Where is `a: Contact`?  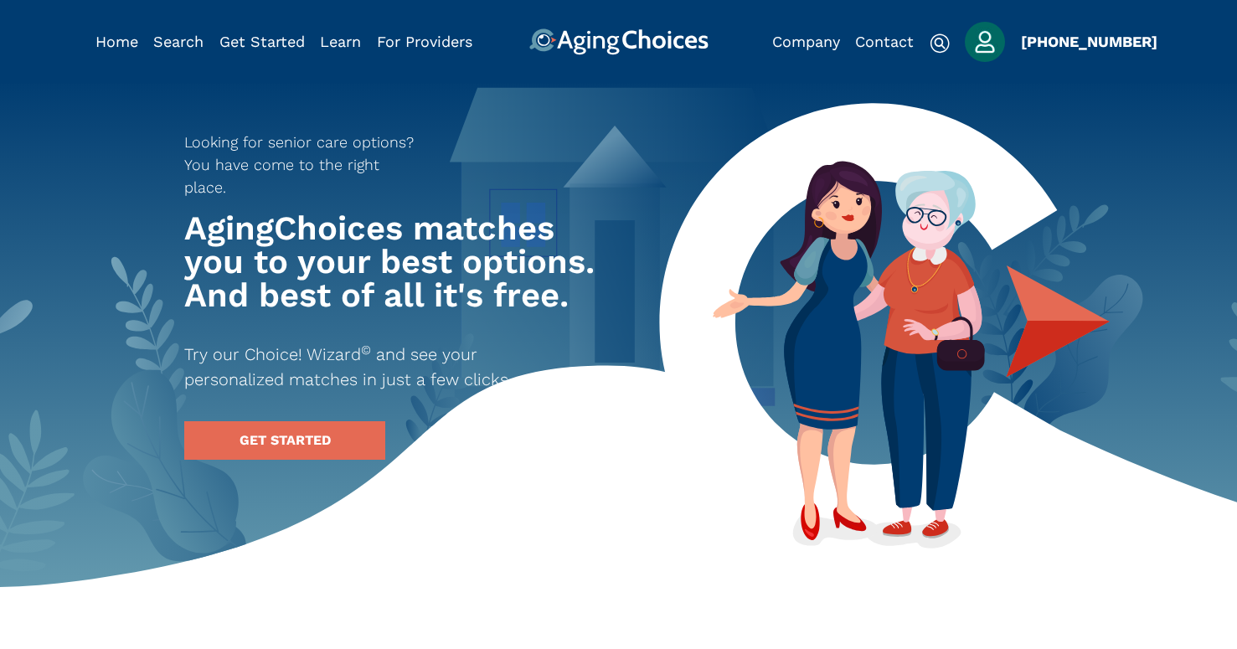
a: Contact is located at coordinates (884, 41).